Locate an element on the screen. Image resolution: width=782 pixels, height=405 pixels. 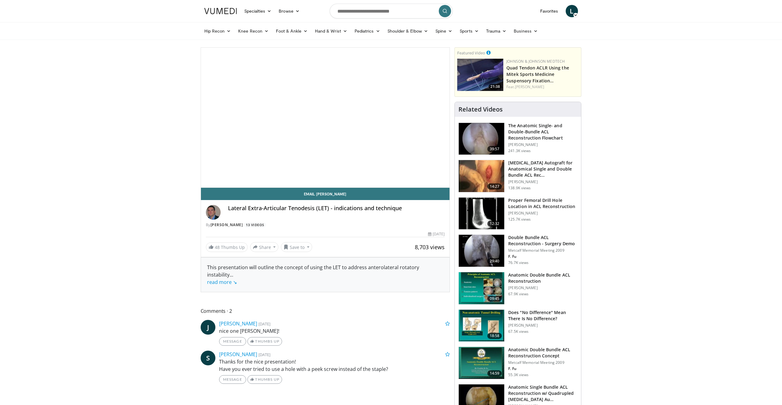
p: 55.3K views is located at coordinates (518, 375).